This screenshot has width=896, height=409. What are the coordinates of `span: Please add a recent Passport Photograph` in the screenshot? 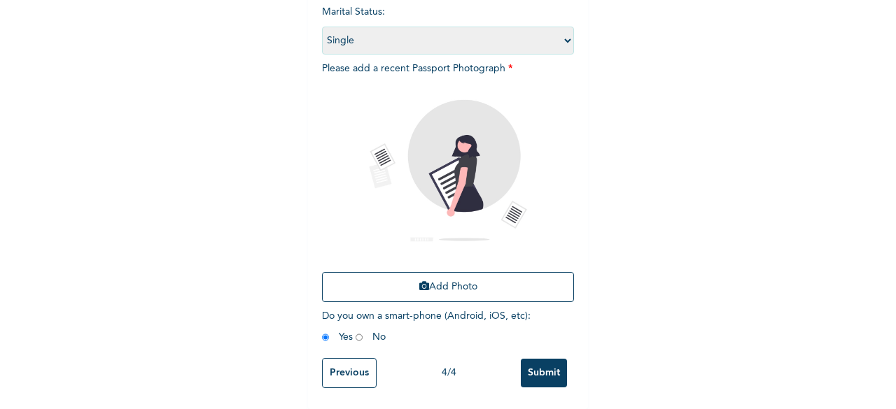 It's located at (448, 186).